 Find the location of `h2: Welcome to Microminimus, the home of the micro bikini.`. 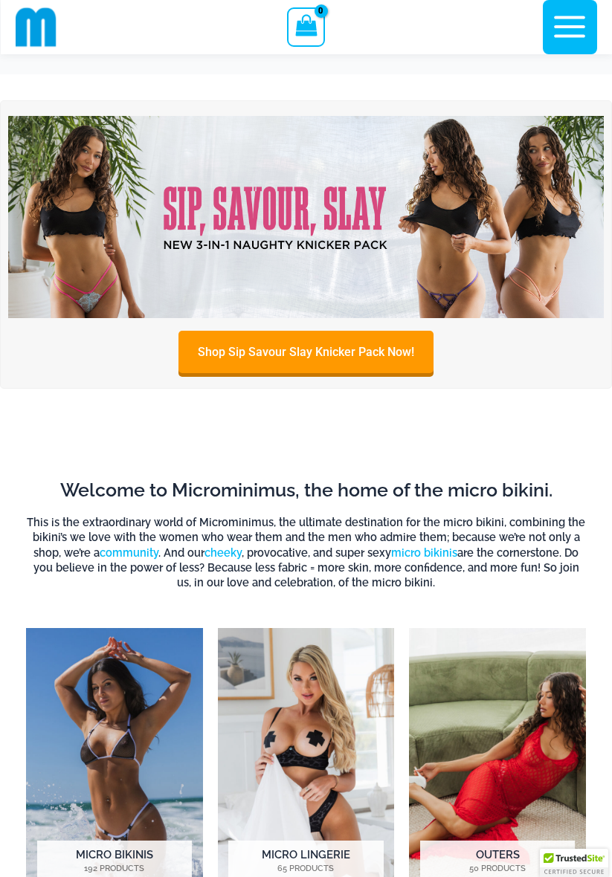

h2: Welcome to Microminimus, the home of the micro bikini. is located at coordinates (305, 490).